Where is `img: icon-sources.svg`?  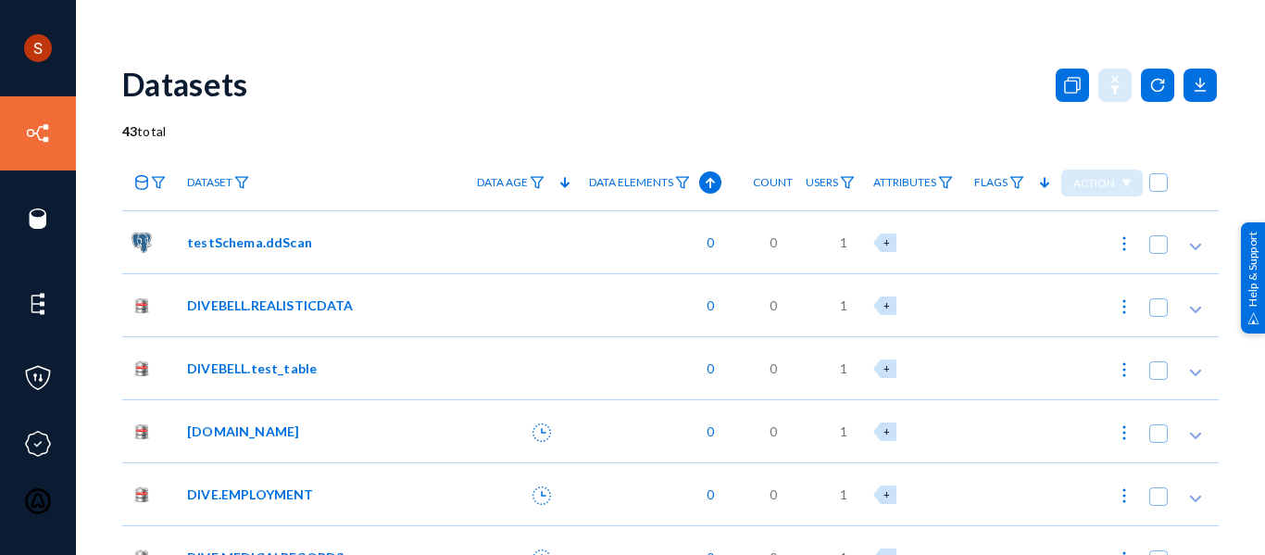
img: icon-sources.svg is located at coordinates (38, 218).